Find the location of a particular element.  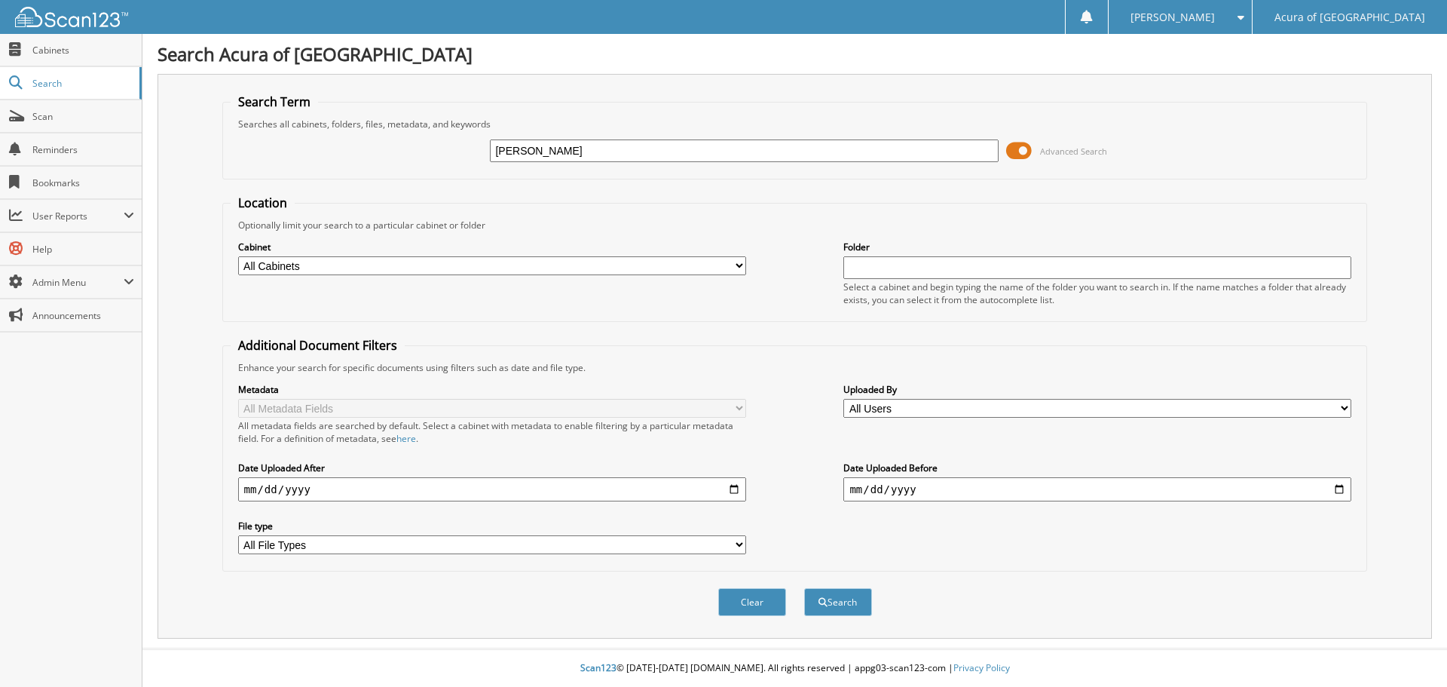

span: Admin Menu is located at coordinates (78, 282).